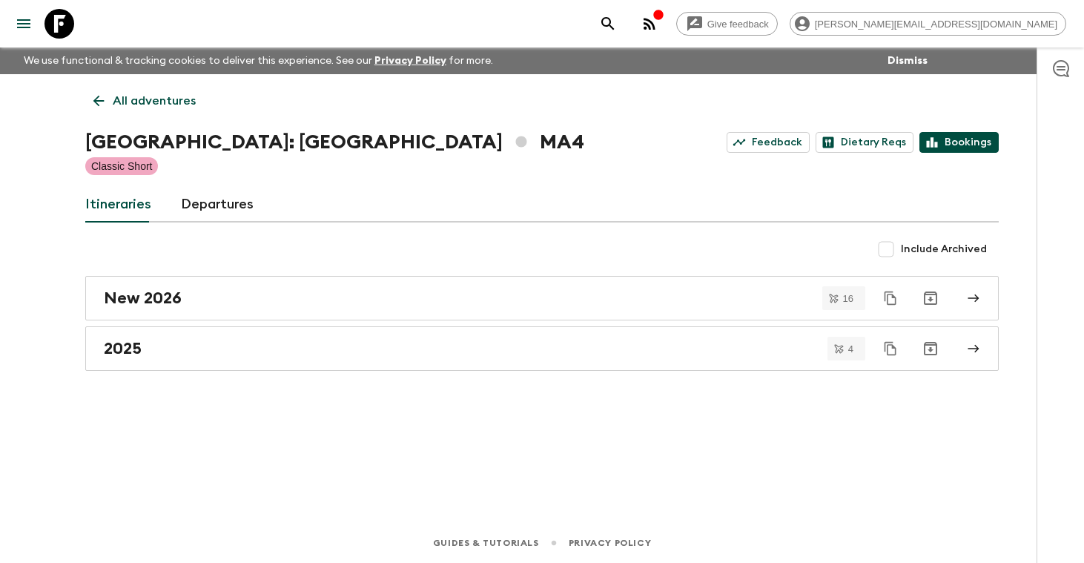 This screenshot has height=563, width=1084. What do you see at coordinates (122, 166) in the screenshot?
I see `p: Classic Short` at bounding box center [122, 166].